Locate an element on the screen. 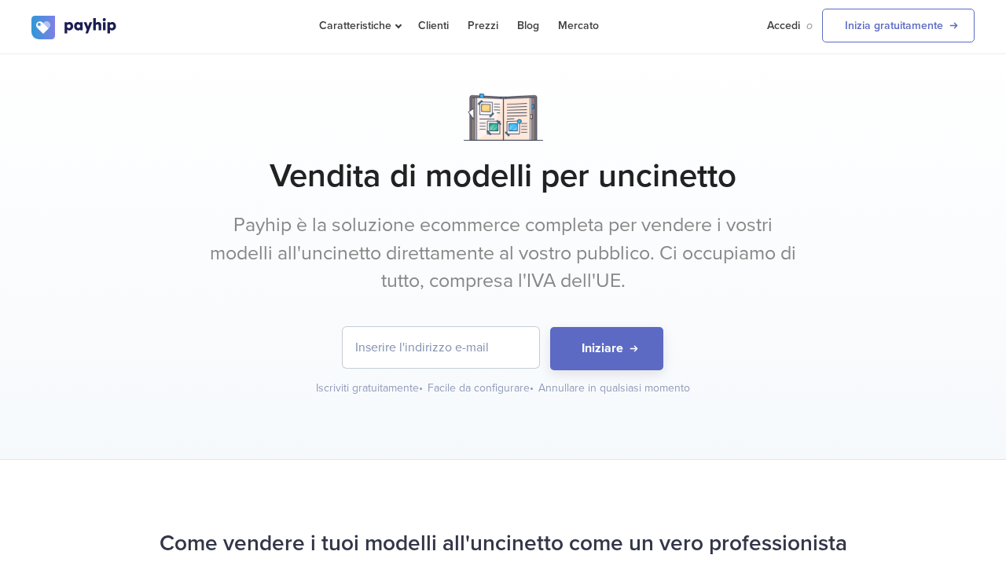 This screenshot has width=1006, height=566. div: Iscriviti gratuitamente is located at coordinates (370, 388).